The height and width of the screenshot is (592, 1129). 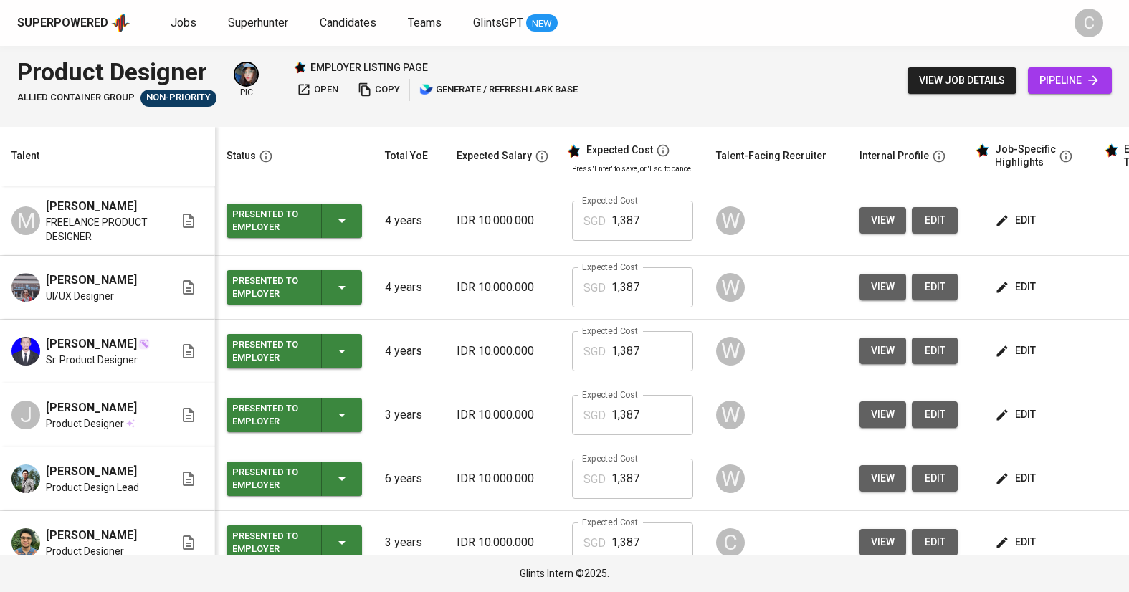 I want to click on a: Superpoweredapp logo, so click(x=74, y=23).